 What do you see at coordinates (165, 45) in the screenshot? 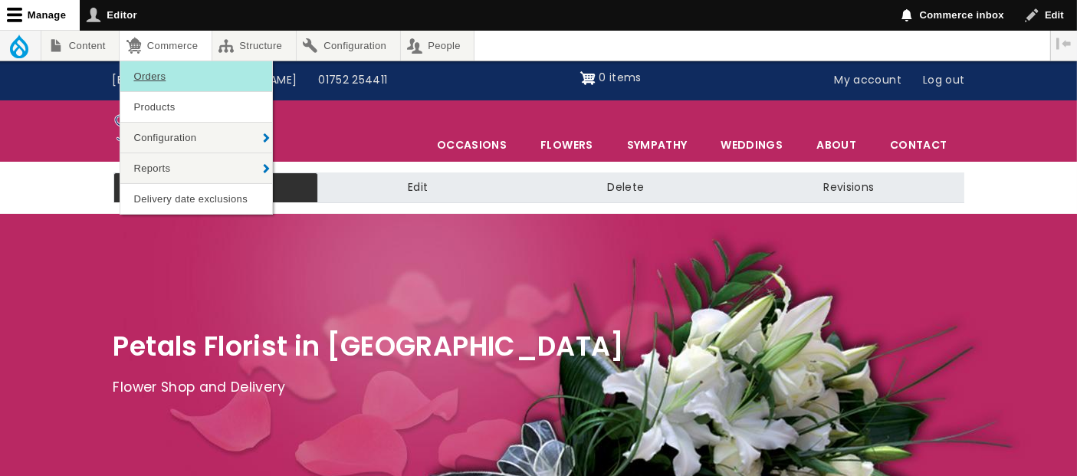
I see `a: Commerce` at bounding box center [165, 45].